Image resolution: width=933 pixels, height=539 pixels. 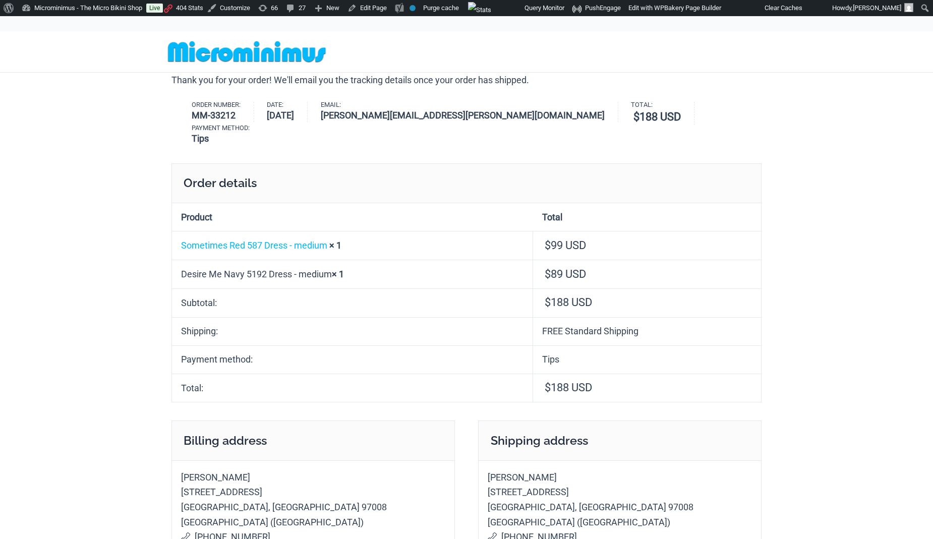 What do you see at coordinates (480, 10) in the screenshot?
I see `img: Views over 48 hours. Click for more Jetpack Stats.` at bounding box center [480, 10].